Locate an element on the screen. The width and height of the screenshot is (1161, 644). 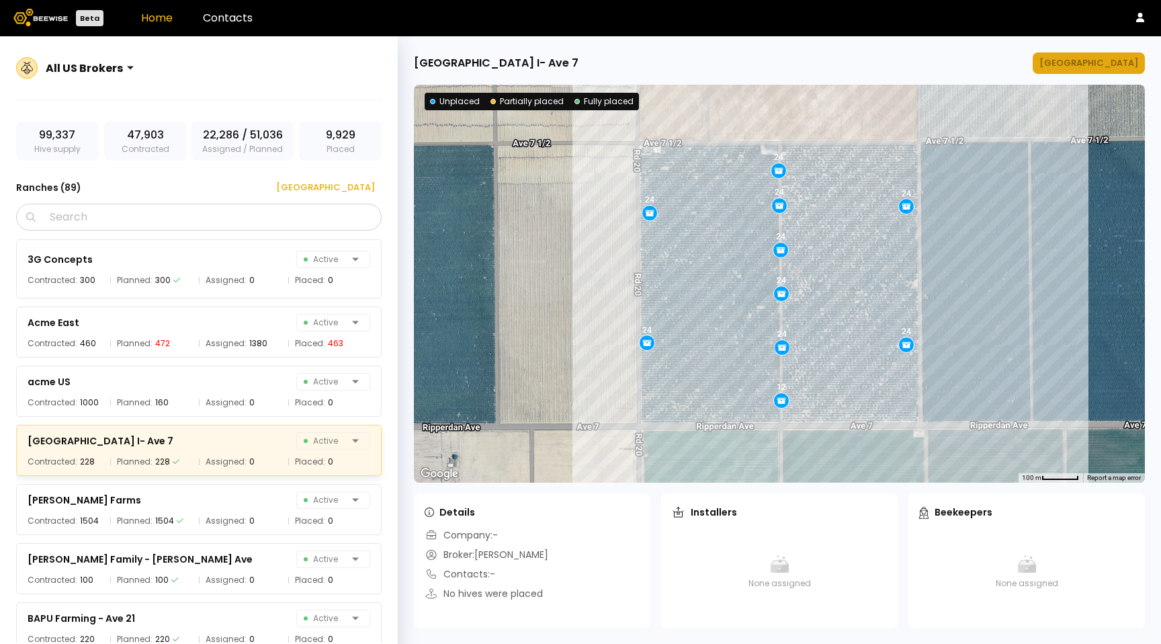
span: 9,929 is located at coordinates (341, 135).